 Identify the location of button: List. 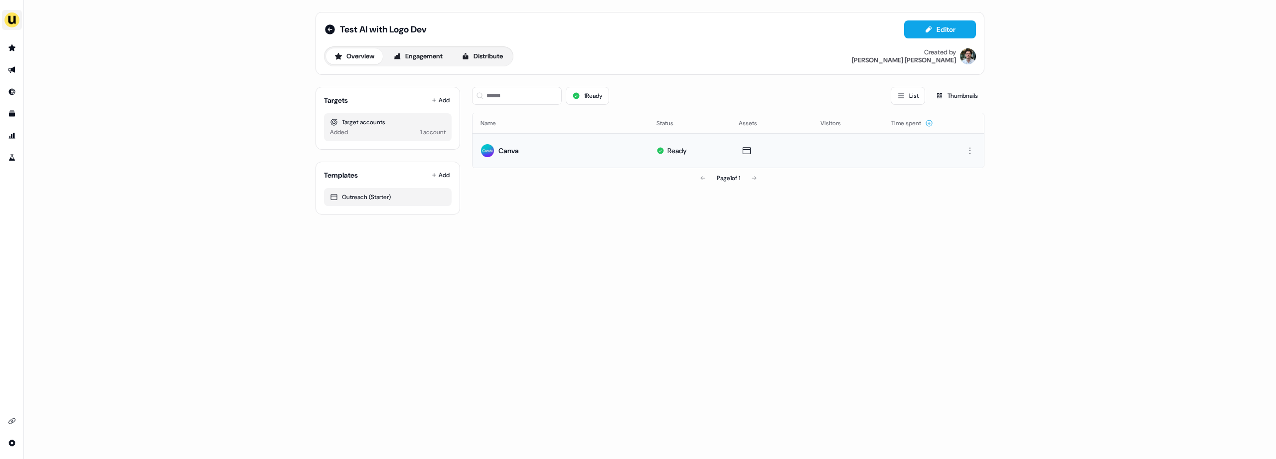
(908, 96).